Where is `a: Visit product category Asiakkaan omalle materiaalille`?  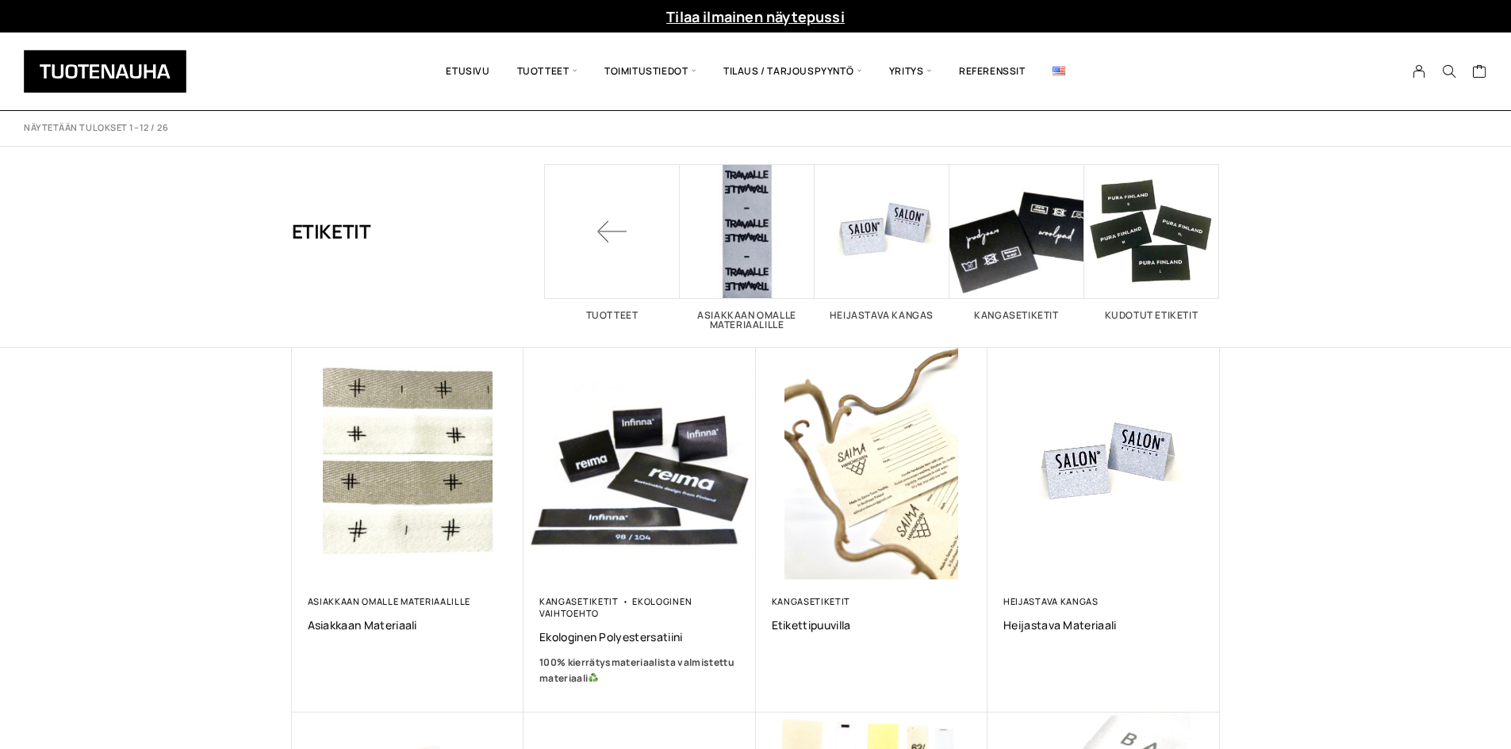
a: Visit product category Asiakkaan omalle materiaalille is located at coordinates (747, 247).